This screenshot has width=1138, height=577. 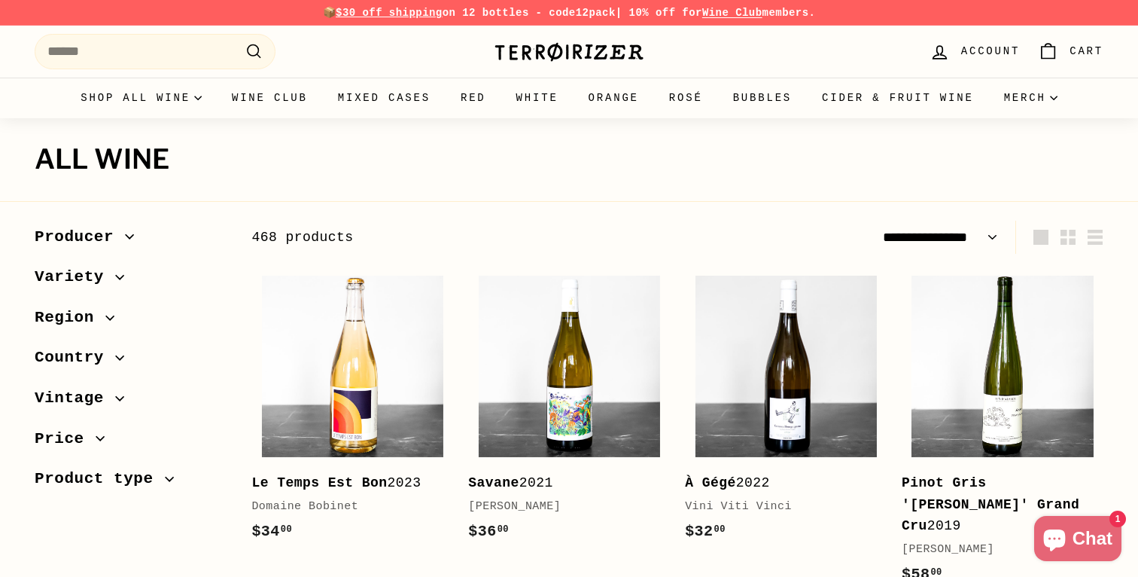 What do you see at coordinates (1086, 51) in the screenshot?
I see `span: Cart` at bounding box center [1086, 51].